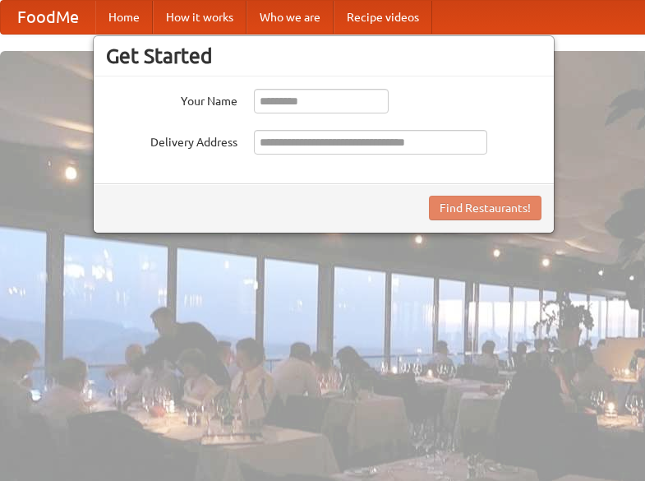 The height and width of the screenshot is (481, 645). Describe the element at coordinates (290, 17) in the screenshot. I see `a: Who we are` at that location.